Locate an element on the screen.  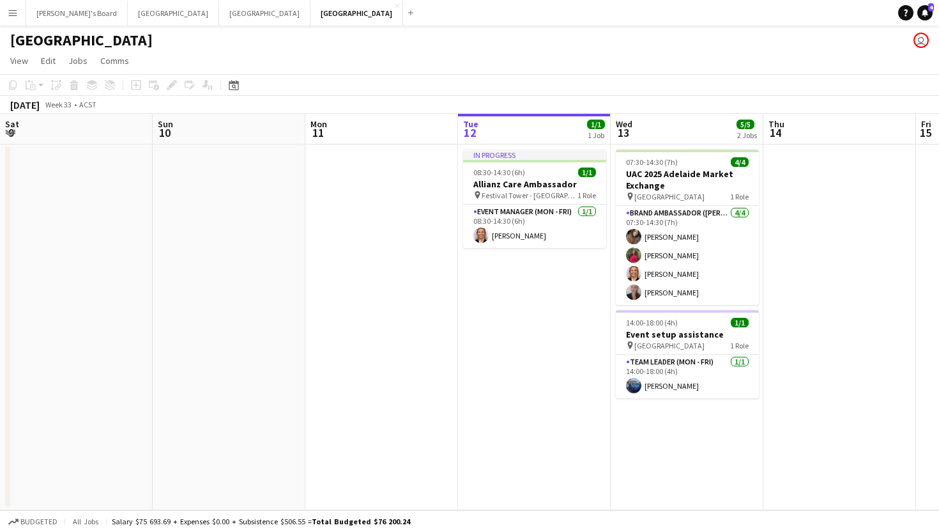
span: Edit is located at coordinates (48, 61).